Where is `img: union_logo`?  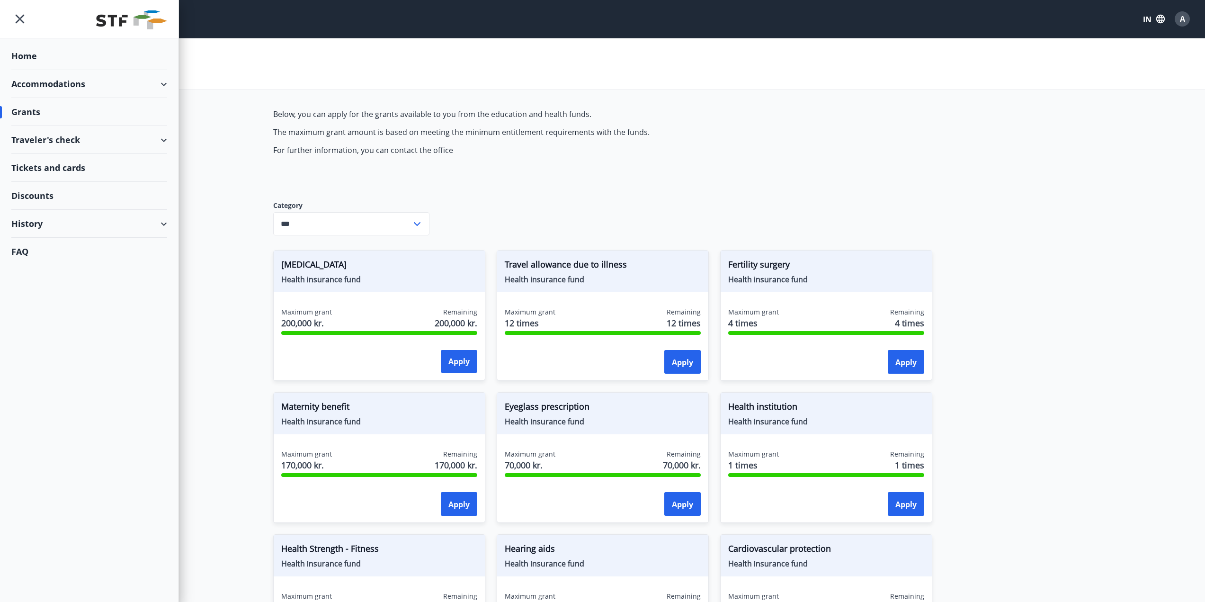
img: union_logo is located at coordinates (132, 20).